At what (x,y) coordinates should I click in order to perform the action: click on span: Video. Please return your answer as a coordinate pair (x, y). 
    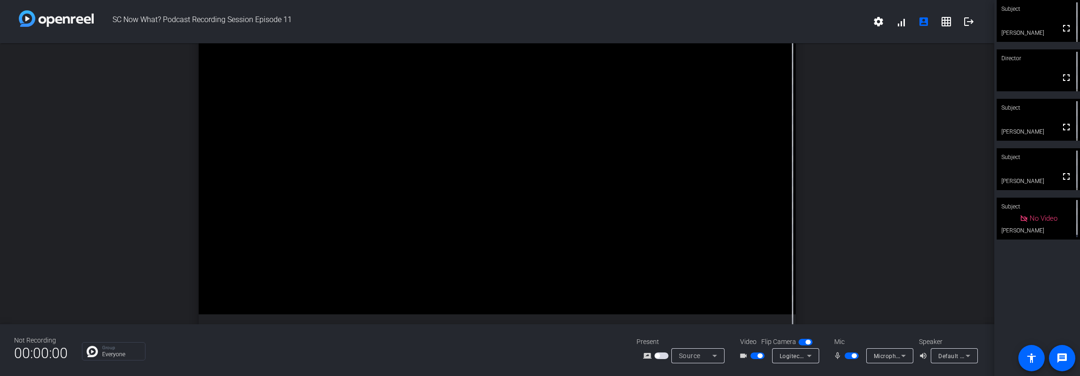
    Looking at the image, I should click on (748, 342).